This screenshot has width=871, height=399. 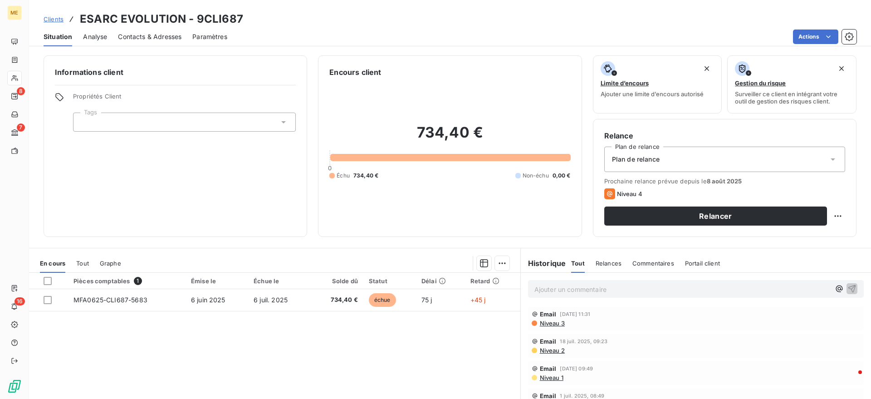 I want to click on button: Gestion du risqueSurveiller ce client en intégrant votre outil de gestion des risques client., so click(x=792, y=84).